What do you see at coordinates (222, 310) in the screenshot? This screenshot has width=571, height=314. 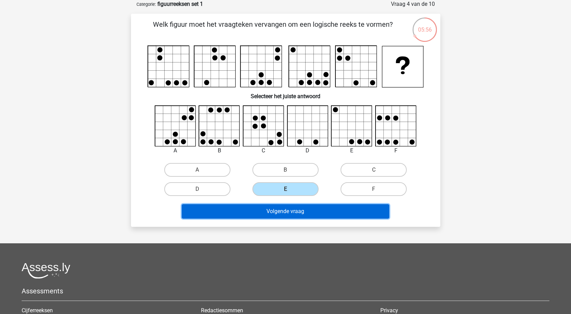 I see `a: Redactiesommen` at bounding box center [222, 310].